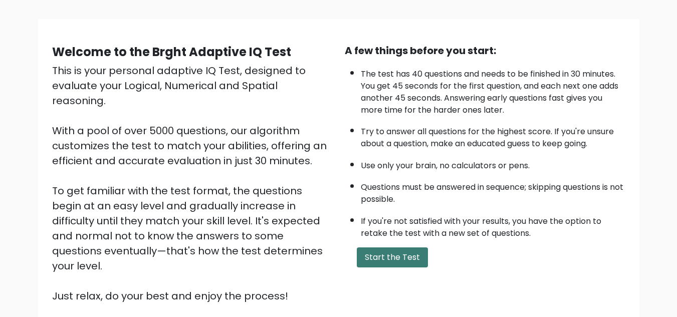  What do you see at coordinates (193, 184) in the screenshot?
I see `div: This is your personal adaptive IQ Test, designed to evaluate your Logical, Numerical and Spatial ...` at bounding box center [193, 184].